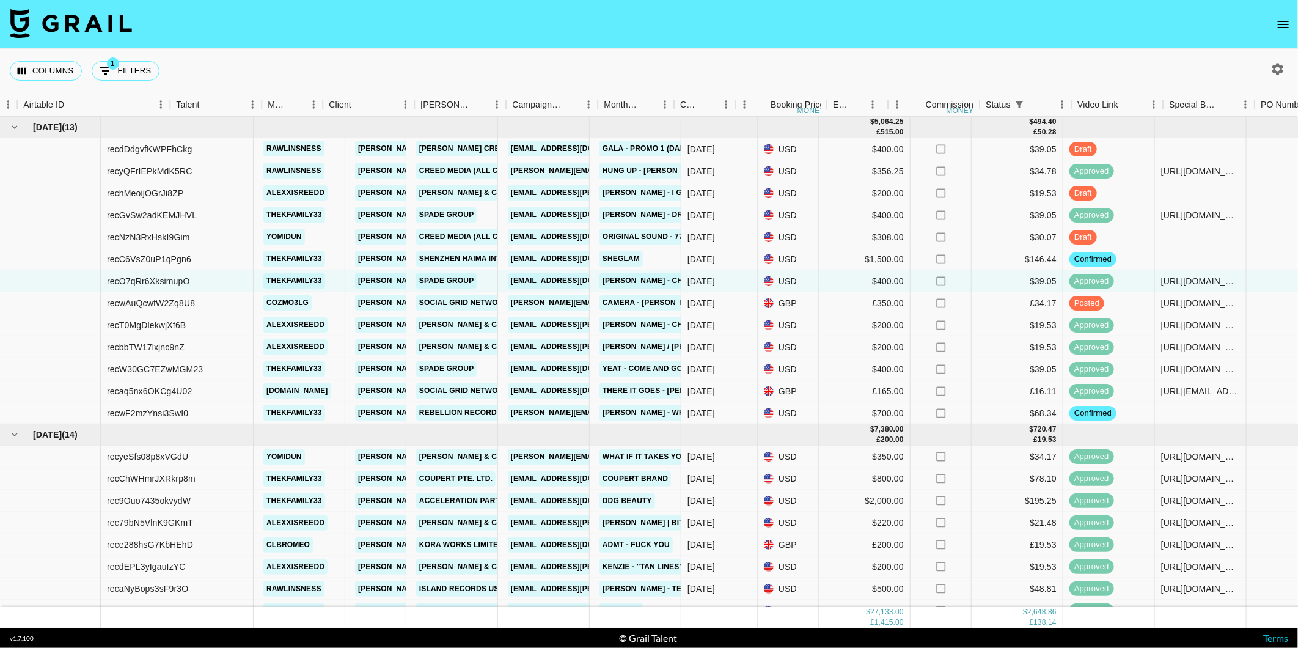  What do you see at coordinates (788, 391) in the screenshot?
I see `div: GBP` at bounding box center [788, 391].